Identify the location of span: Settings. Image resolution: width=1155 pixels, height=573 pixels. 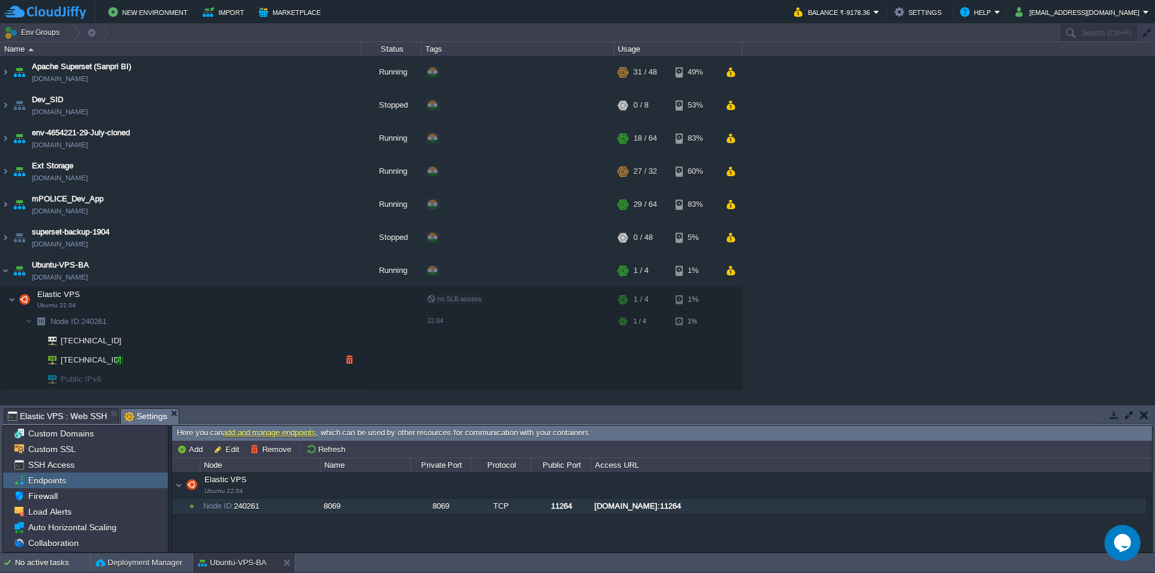
(146, 416).